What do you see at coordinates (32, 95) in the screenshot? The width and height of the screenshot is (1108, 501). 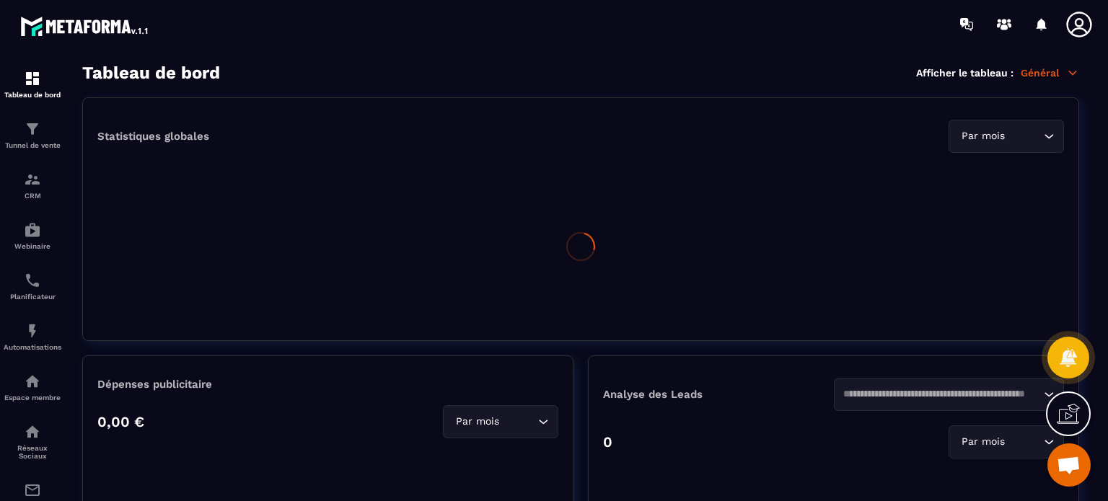 I see `p: Tableau de bord` at bounding box center [32, 95].